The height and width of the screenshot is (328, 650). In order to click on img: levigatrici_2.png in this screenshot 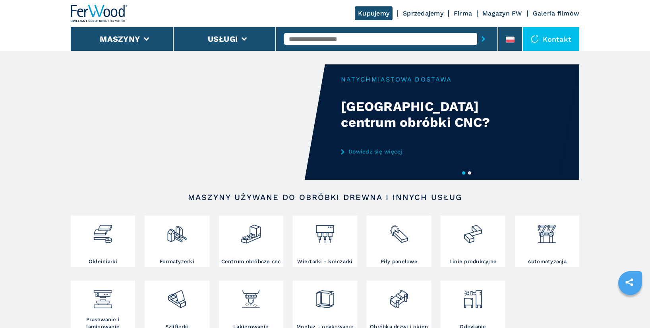, I will do `click(177, 296)`.